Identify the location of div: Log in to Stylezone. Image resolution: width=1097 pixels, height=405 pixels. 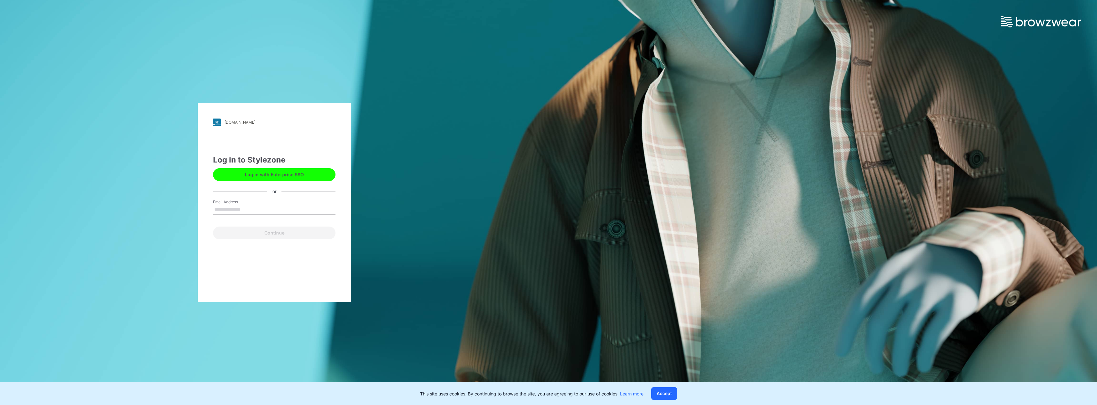
(274, 160).